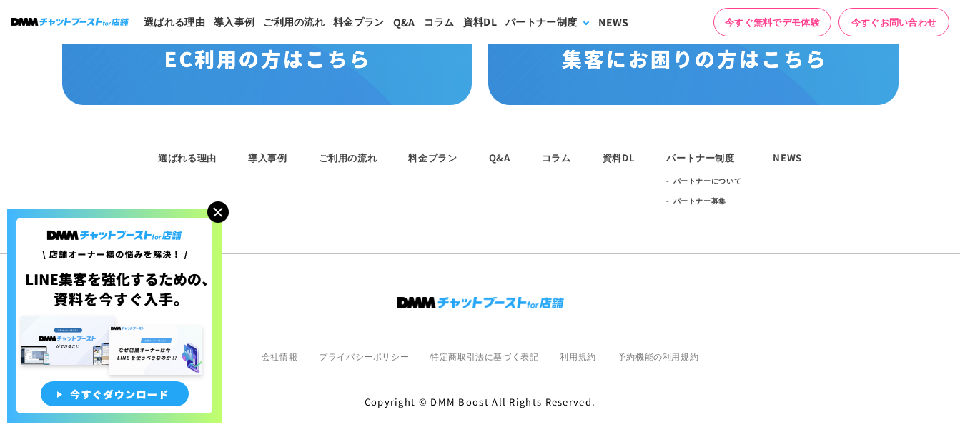  What do you see at coordinates (267, 157) in the screenshot?
I see `a: 導入事例` at bounding box center [267, 157].